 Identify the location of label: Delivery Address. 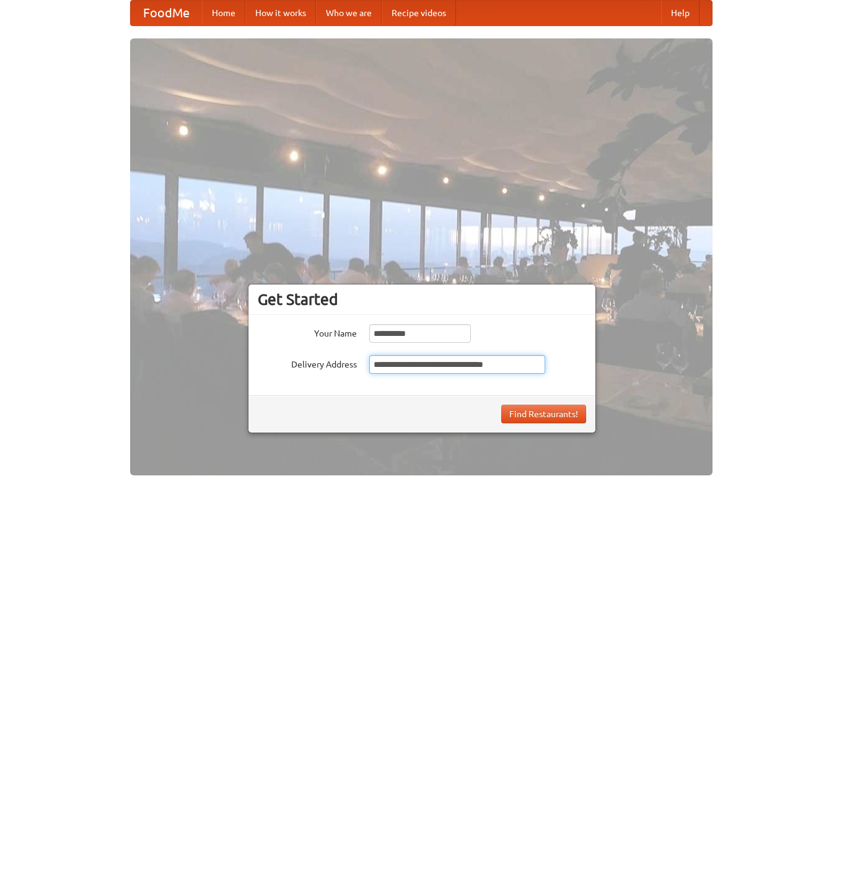
(307, 362).